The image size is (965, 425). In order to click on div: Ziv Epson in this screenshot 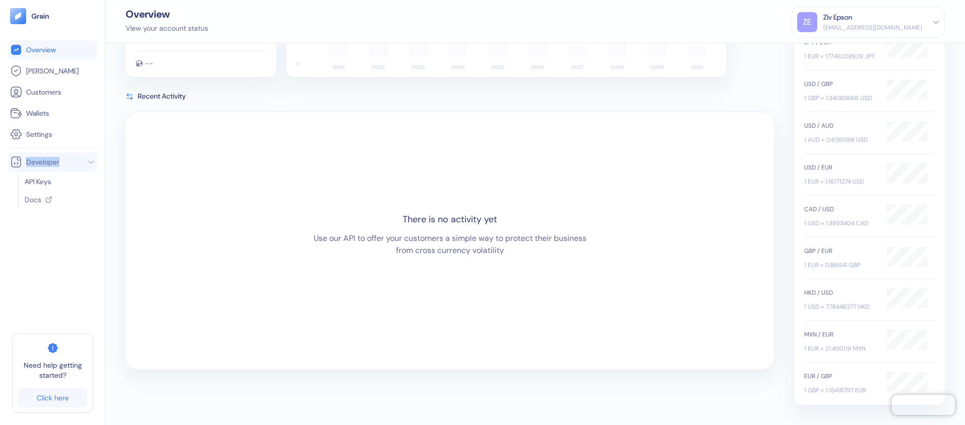, I will do `click(838, 17)`.